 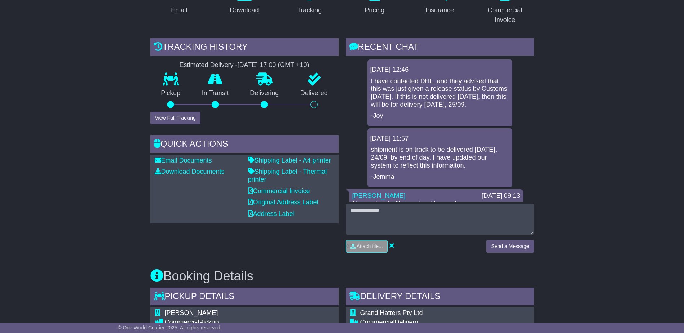 What do you see at coordinates (440, 10) in the screenshot?
I see `div: Insurance` at bounding box center [440, 10].